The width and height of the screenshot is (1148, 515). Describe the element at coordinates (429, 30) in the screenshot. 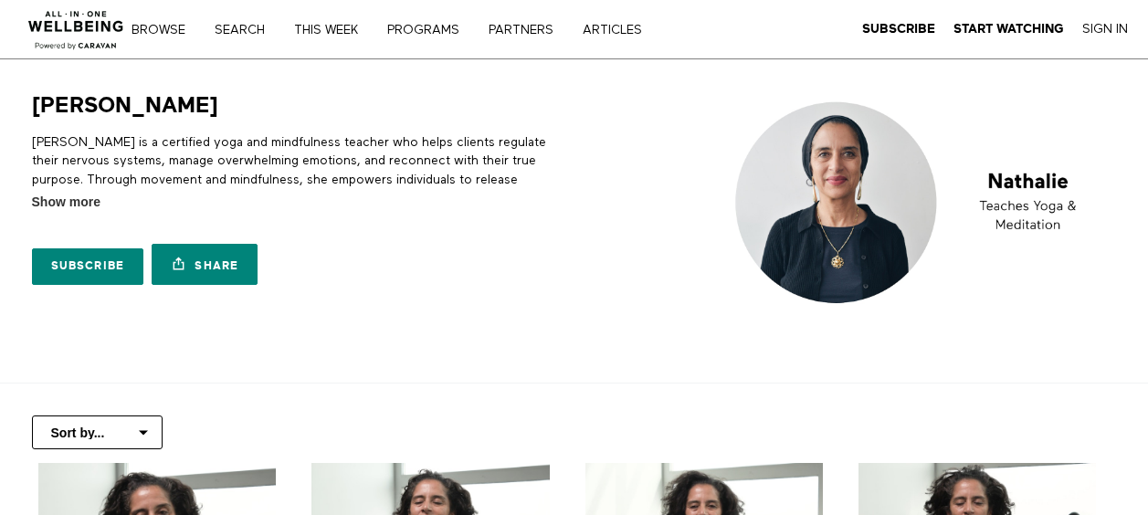

I see `a: PROGRAMS` at that location.